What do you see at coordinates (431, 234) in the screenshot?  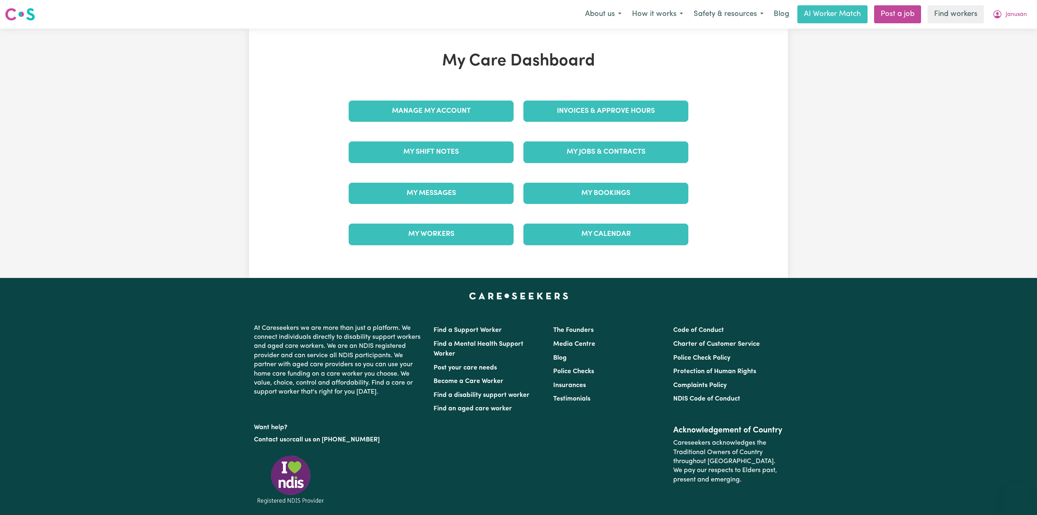 I see `a: My Workers` at bounding box center [431, 234].